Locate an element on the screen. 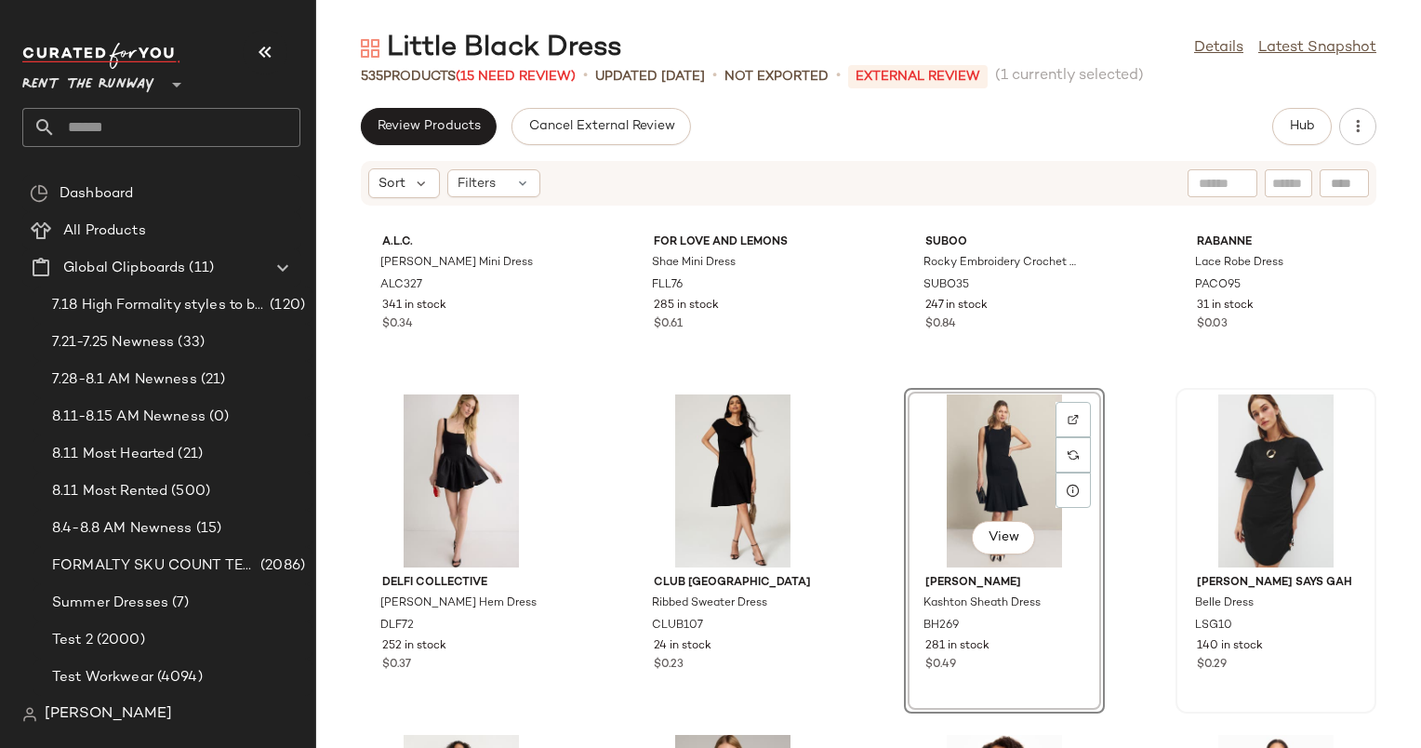  span: All Products is located at coordinates (104, 231).